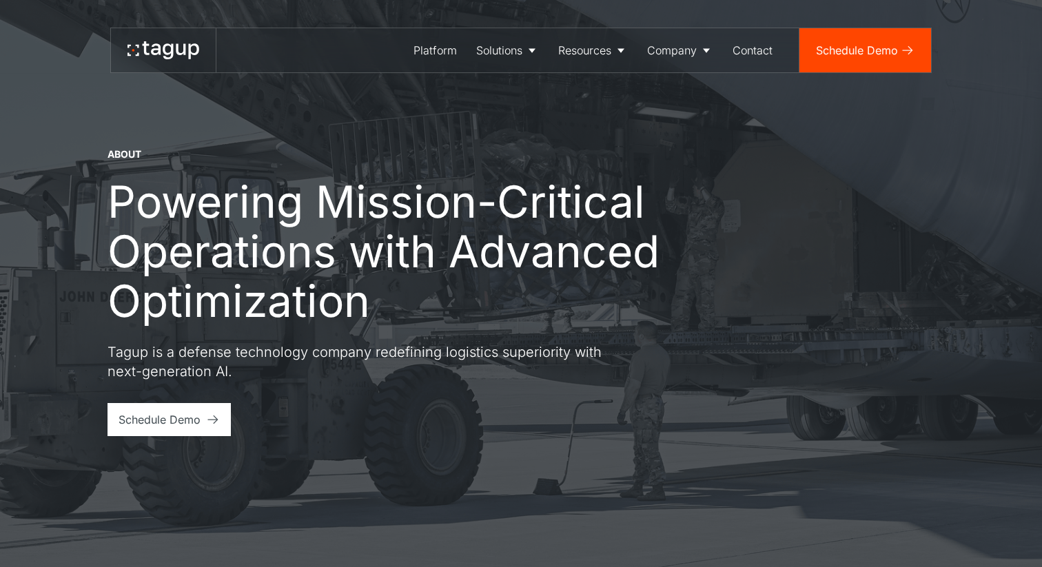  I want to click on div: Platform, so click(435, 50).